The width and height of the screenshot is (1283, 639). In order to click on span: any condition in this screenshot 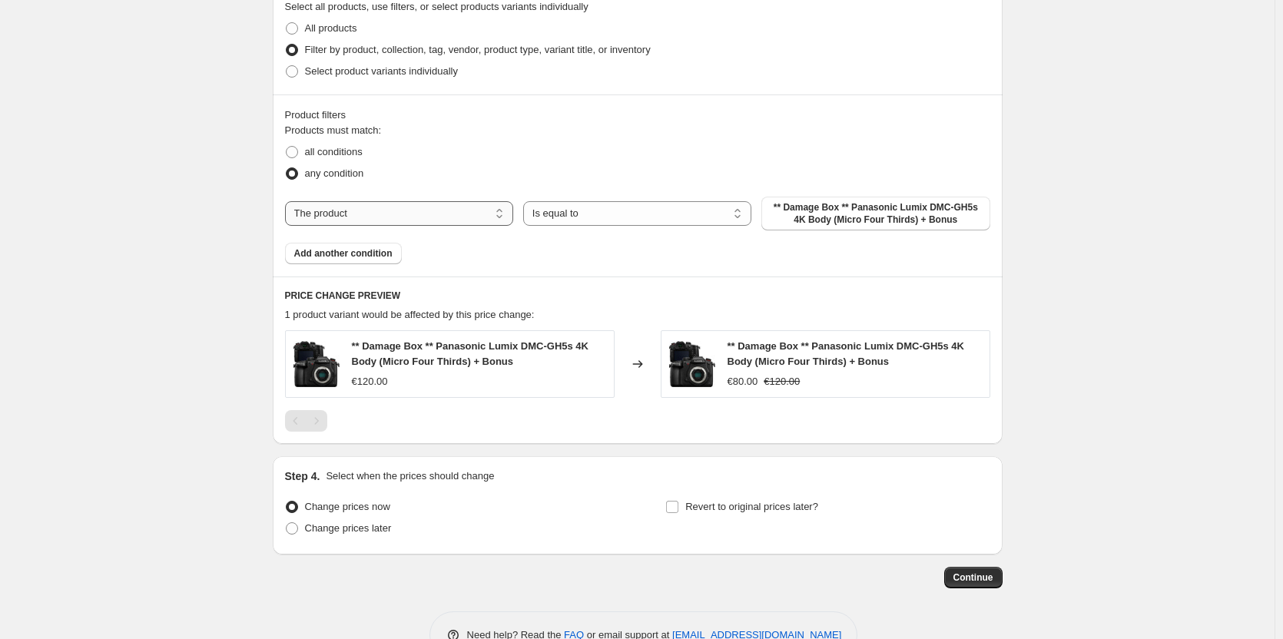, I will do `click(334, 173)`.